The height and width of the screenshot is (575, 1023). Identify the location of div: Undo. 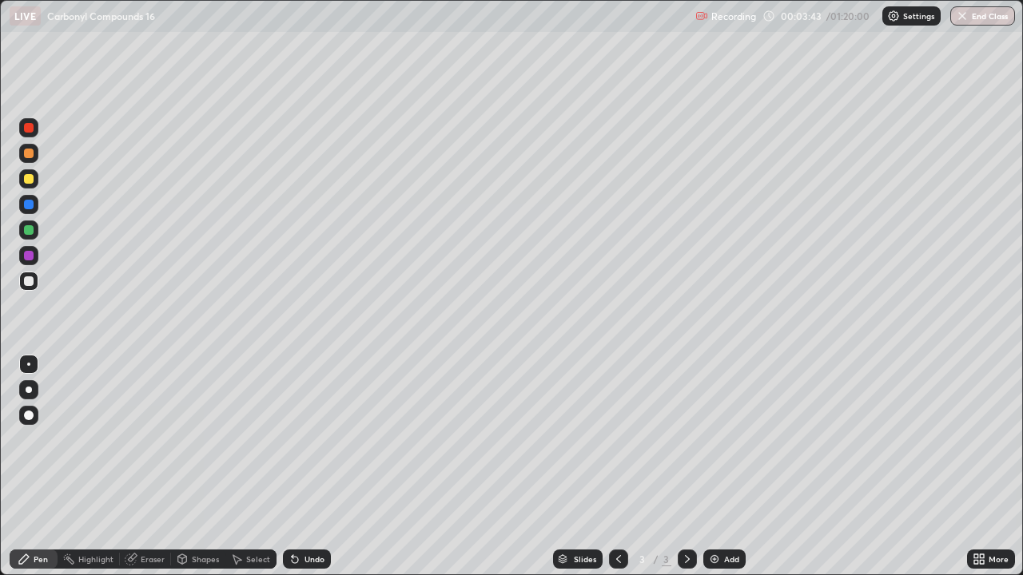
(314, 559).